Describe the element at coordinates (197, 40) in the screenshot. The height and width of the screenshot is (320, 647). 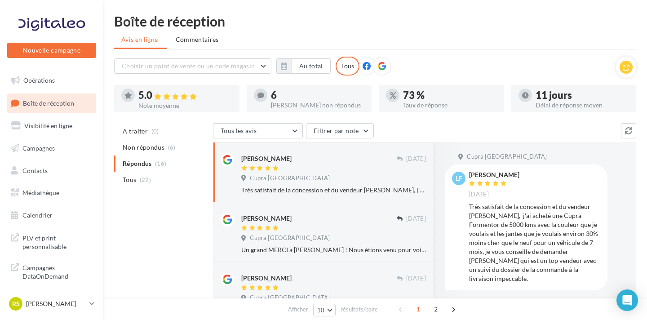
I see `span: Commentaires` at that location.